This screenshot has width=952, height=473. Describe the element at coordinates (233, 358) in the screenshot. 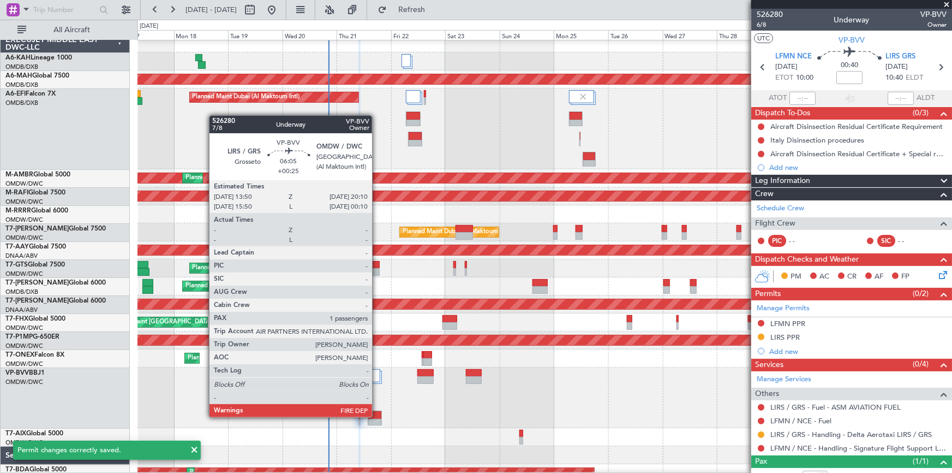

I see `div: Planned Maint Geneva (Cointrin)` at that location.